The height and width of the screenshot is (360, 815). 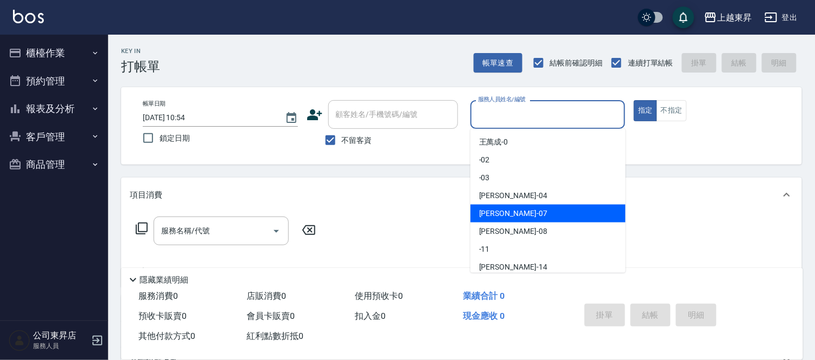 I want to click on span: 服務消費 0, so click(x=158, y=295).